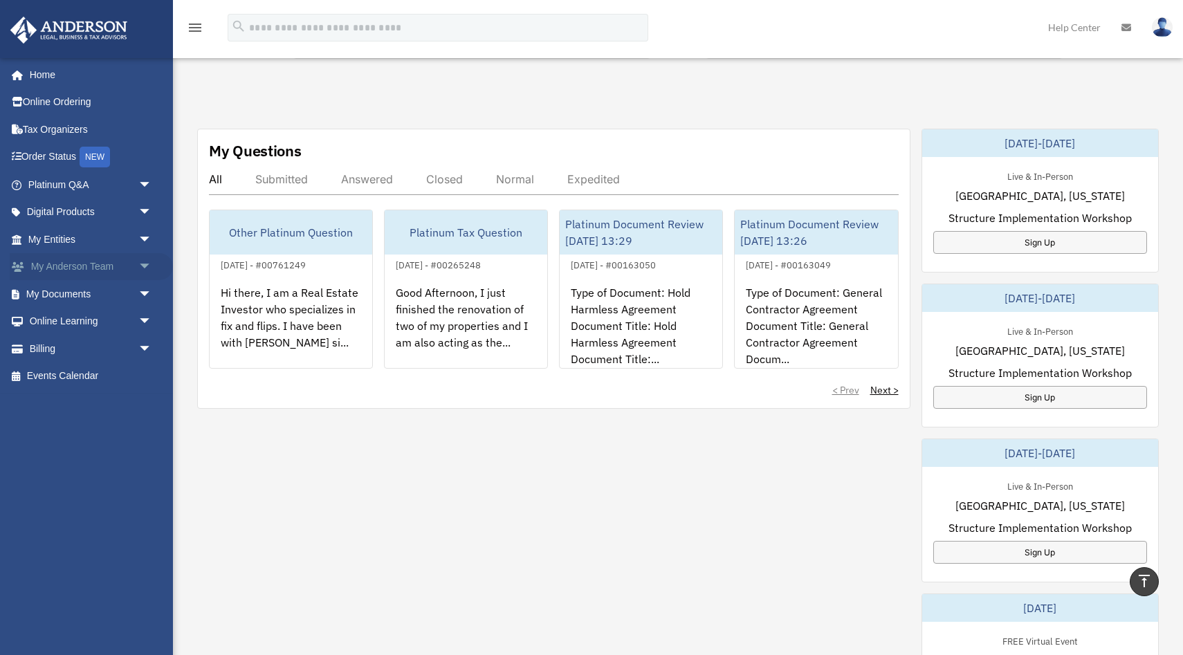 Image resolution: width=1183 pixels, height=655 pixels. Describe the element at coordinates (465, 232) in the screenshot. I see `div: Platinum Tax Question` at that location.